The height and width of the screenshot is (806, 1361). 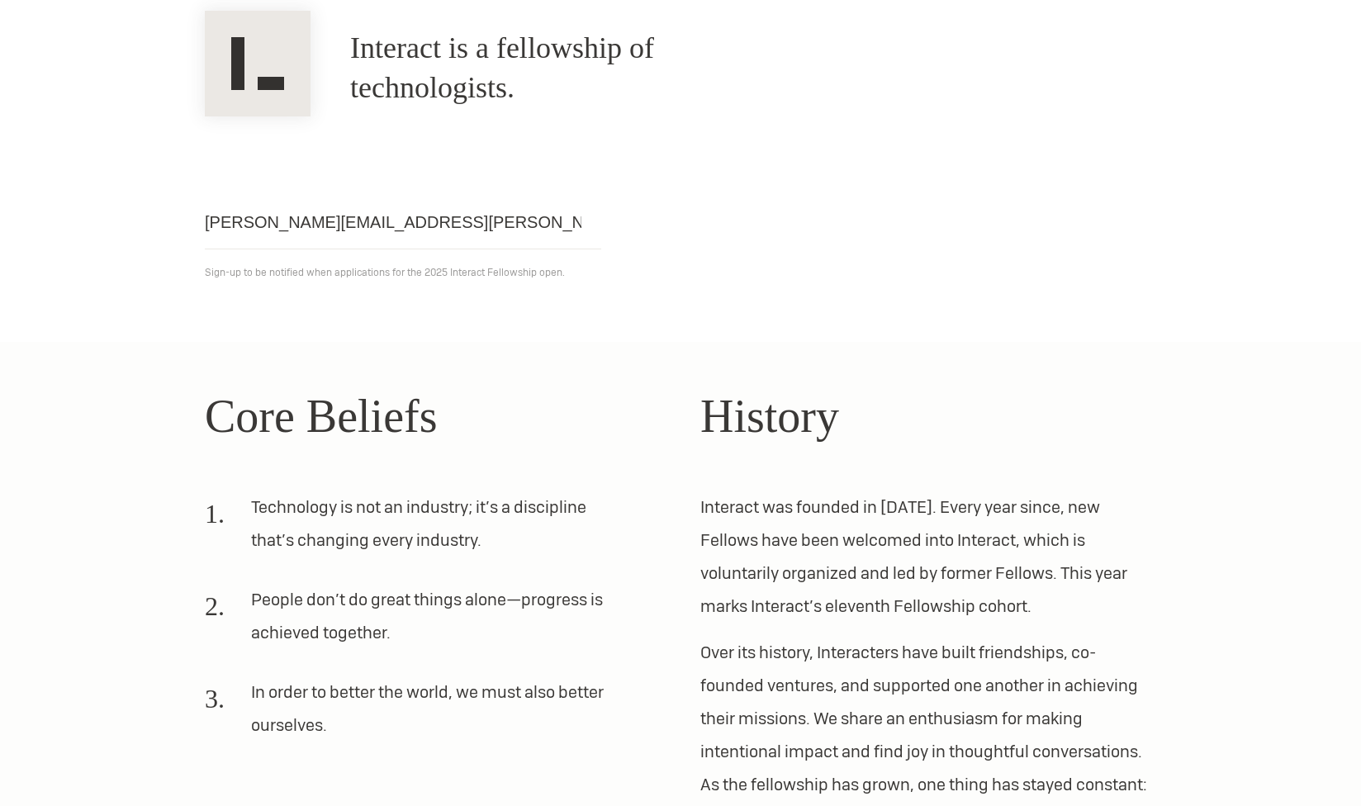 I want to click on img: Interact Logo, so click(x=258, y=64).